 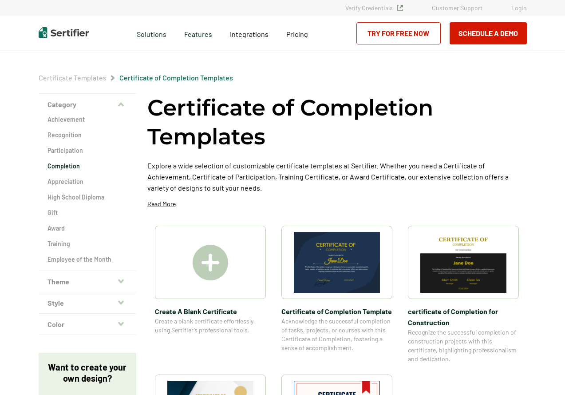 I want to click on p: Want to create your own design?, so click(x=87, y=372).